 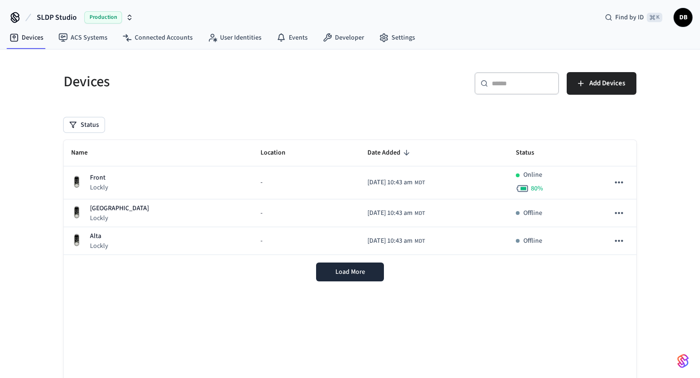 What do you see at coordinates (390, 153) in the screenshot?
I see `span: Date Added` at bounding box center [390, 153].